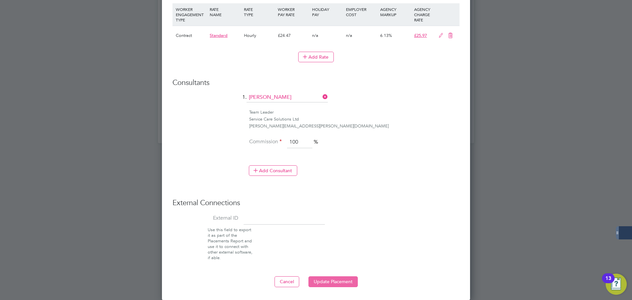  What do you see at coordinates (191, 36) in the screenshot?
I see `div: Contract` at bounding box center [191, 36].